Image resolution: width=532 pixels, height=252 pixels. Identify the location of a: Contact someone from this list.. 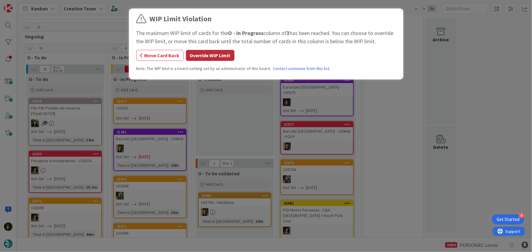
(302, 69).